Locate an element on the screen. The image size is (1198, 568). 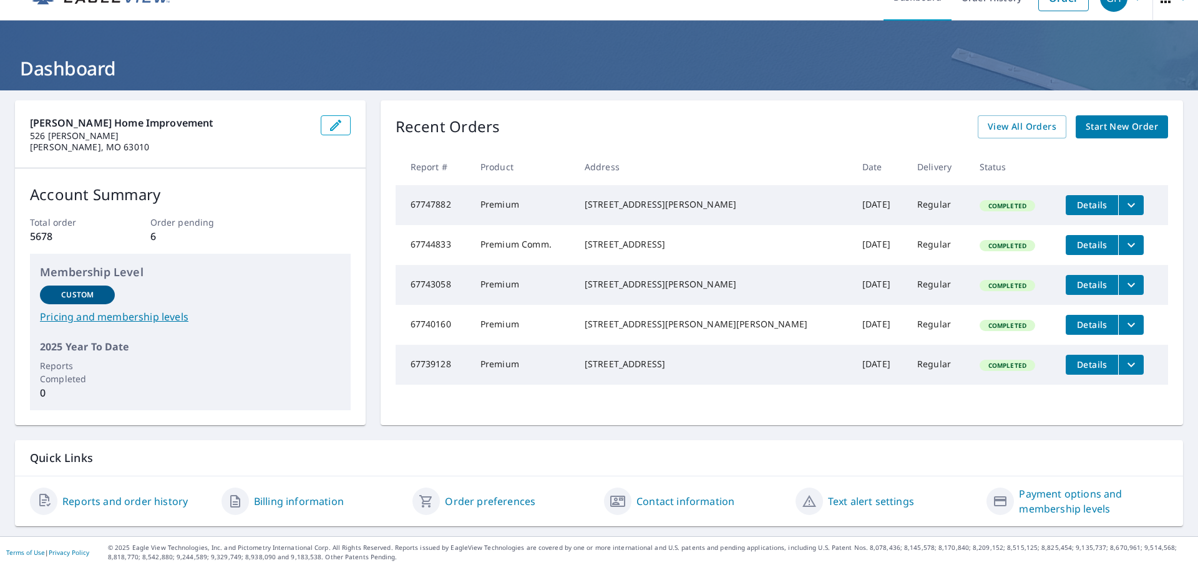
button: detailsBtn-67743058 is located at coordinates (1092, 285).